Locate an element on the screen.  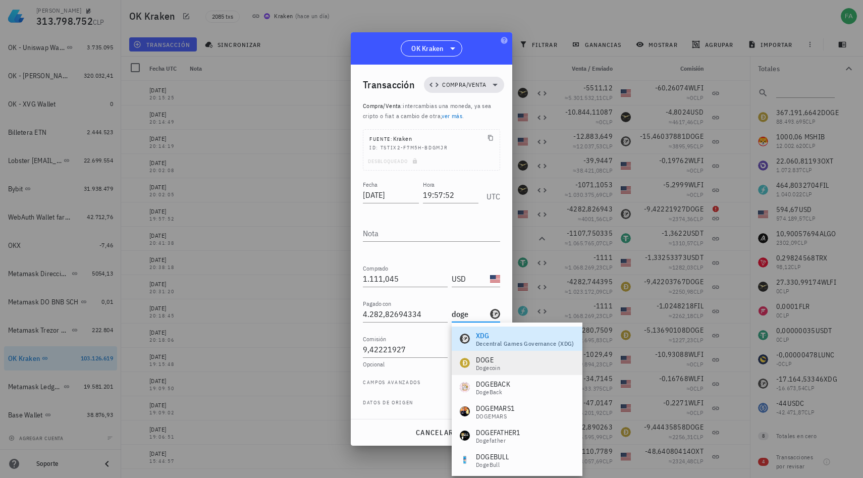
span: Campos avanzados is located at coordinates (392, 384).